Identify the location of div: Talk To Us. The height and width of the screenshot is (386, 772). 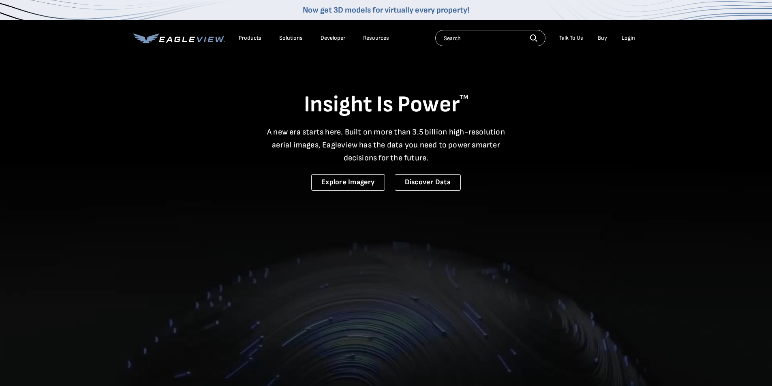
(571, 38).